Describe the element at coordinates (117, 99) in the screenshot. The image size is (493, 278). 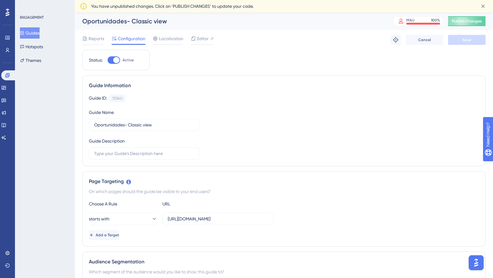
I see `div: 153641` at that location.